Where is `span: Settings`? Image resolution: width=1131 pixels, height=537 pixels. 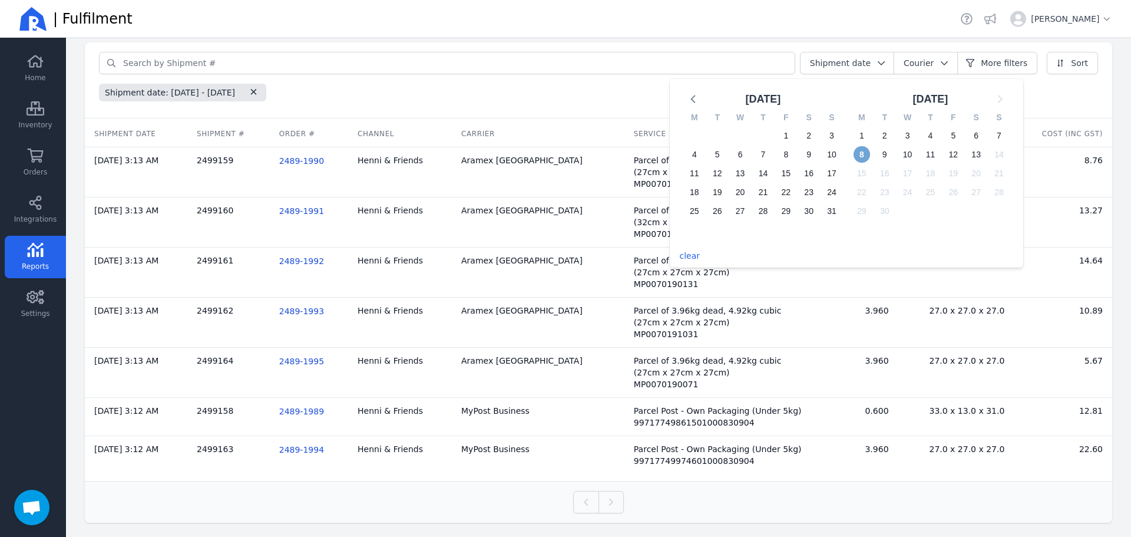 span: Settings is located at coordinates (35, 313).